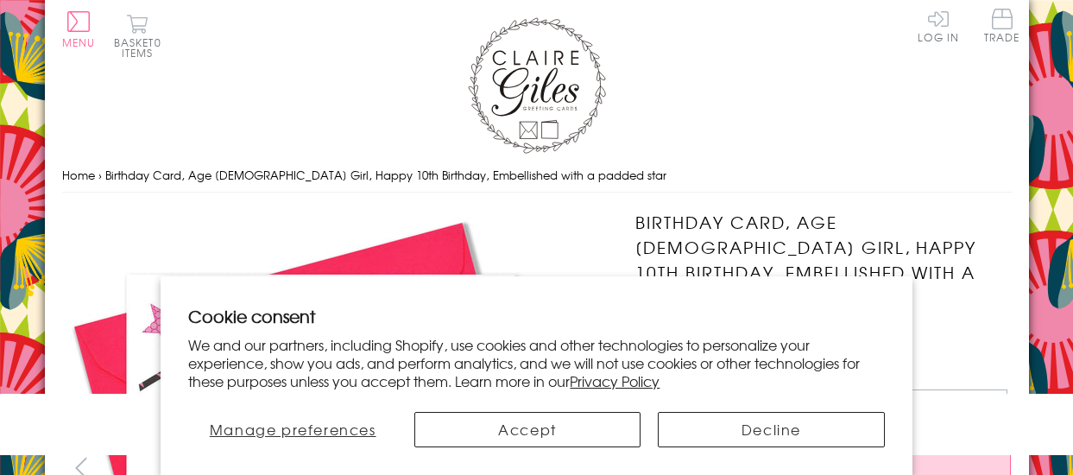 The image size is (1073, 475). What do you see at coordinates (142, 47) in the screenshot?
I see `span: 0 items` at bounding box center [142, 47].